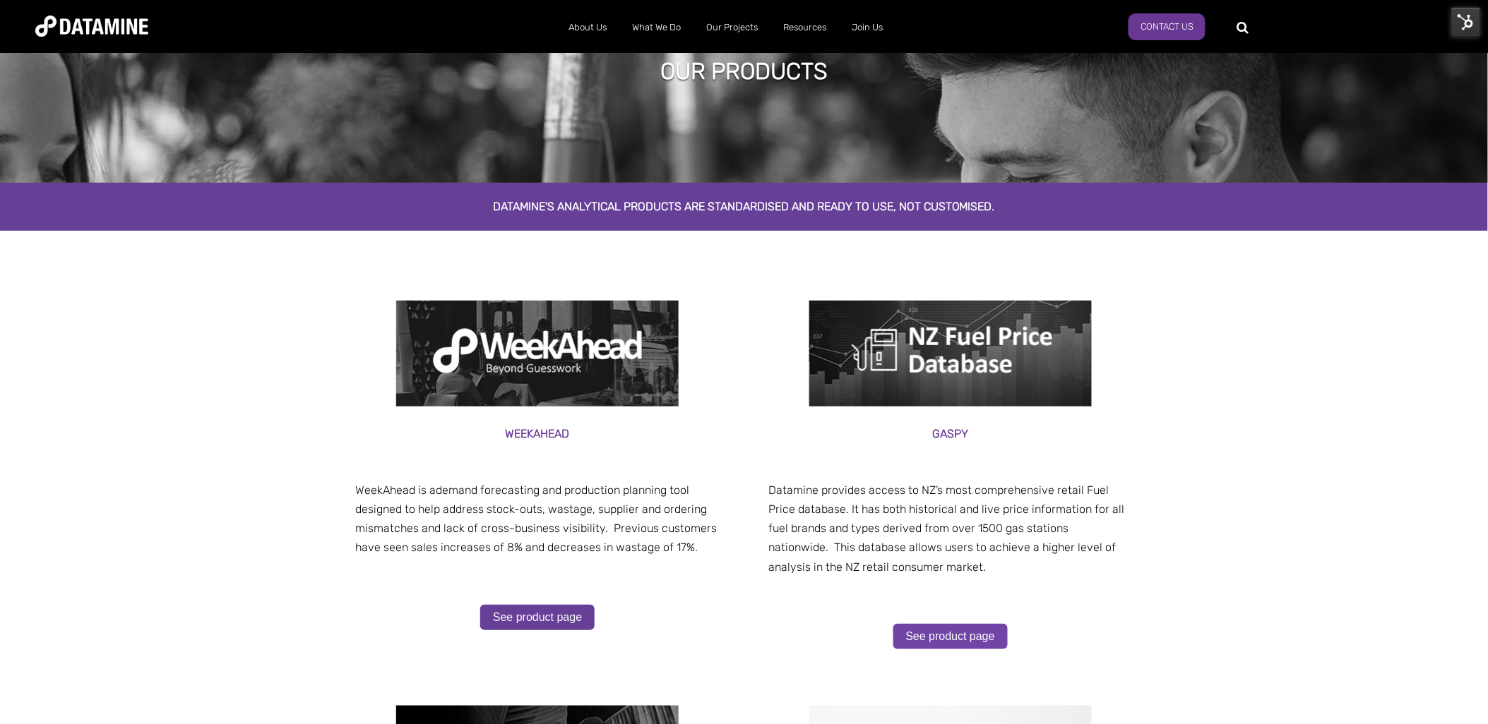  I want to click on img: Datamine, so click(92, 26).